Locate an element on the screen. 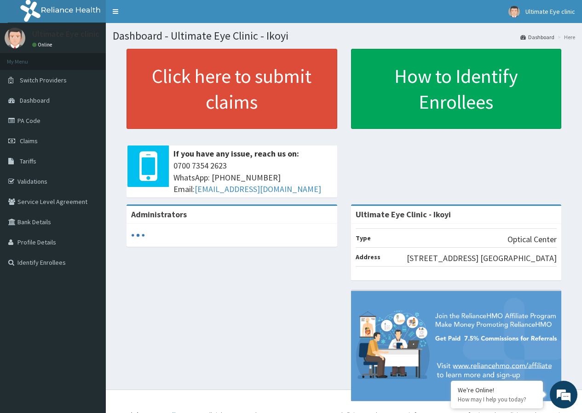 The width and height of the screenshot is (582, 413). a: Dashboard is located at coordinates (537, 37).